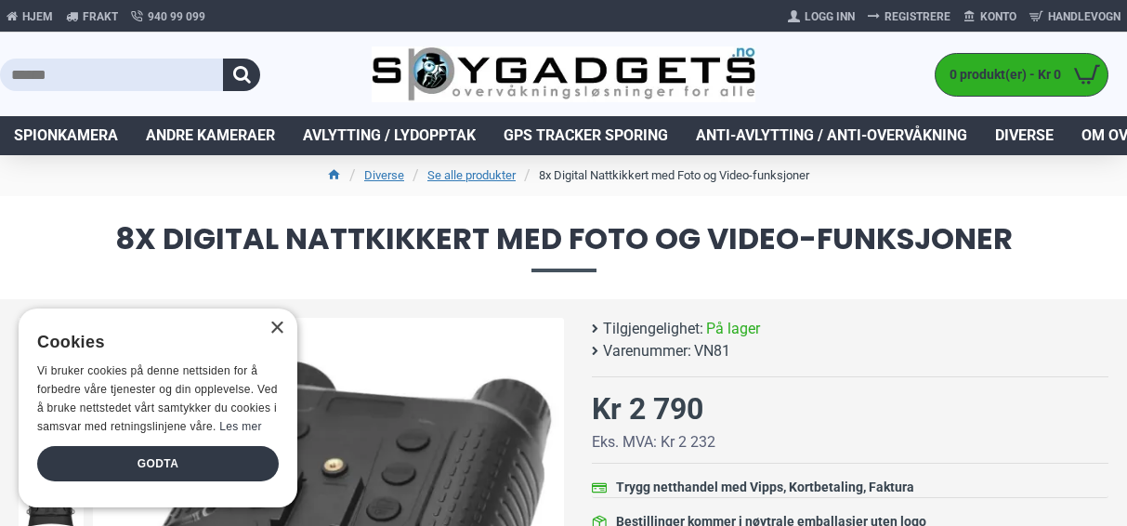 The width and height of the screenshot is (1127, 526). Describe the element at coordinates (563, 73) in the screenshot. I see `img: SpyGadgets.no` at that location.